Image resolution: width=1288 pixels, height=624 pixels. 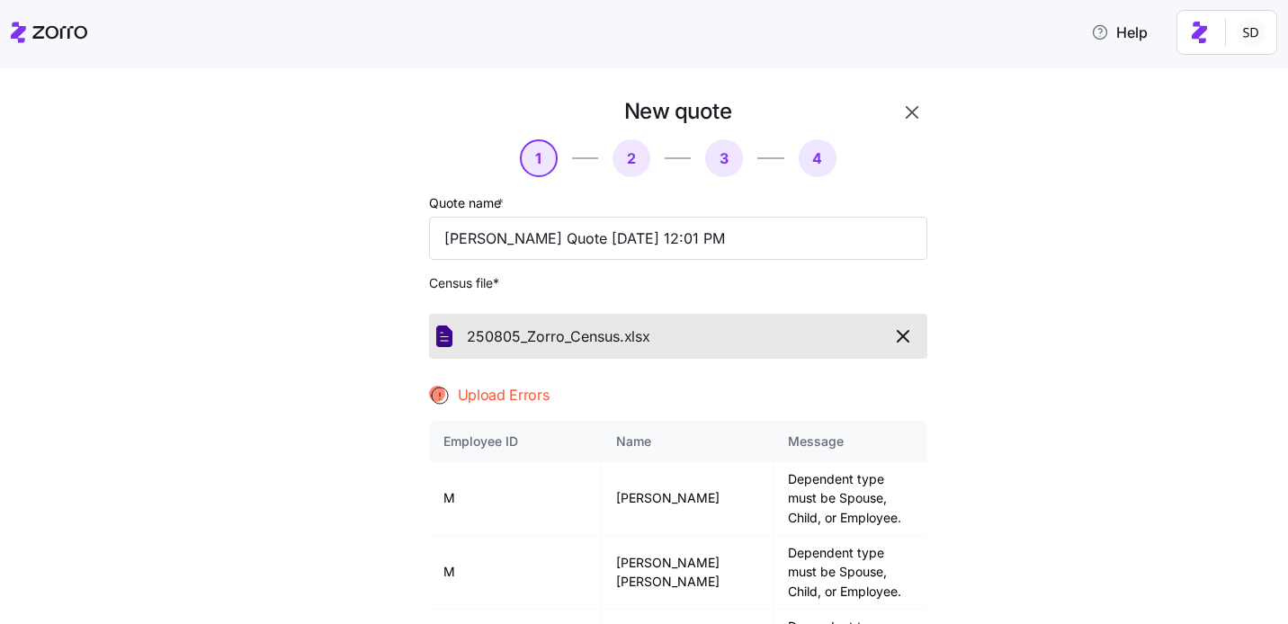 What do you see at coordinates (817, 158) in the screenshot?
I see `span: 4` at bounding box center [817, 158].